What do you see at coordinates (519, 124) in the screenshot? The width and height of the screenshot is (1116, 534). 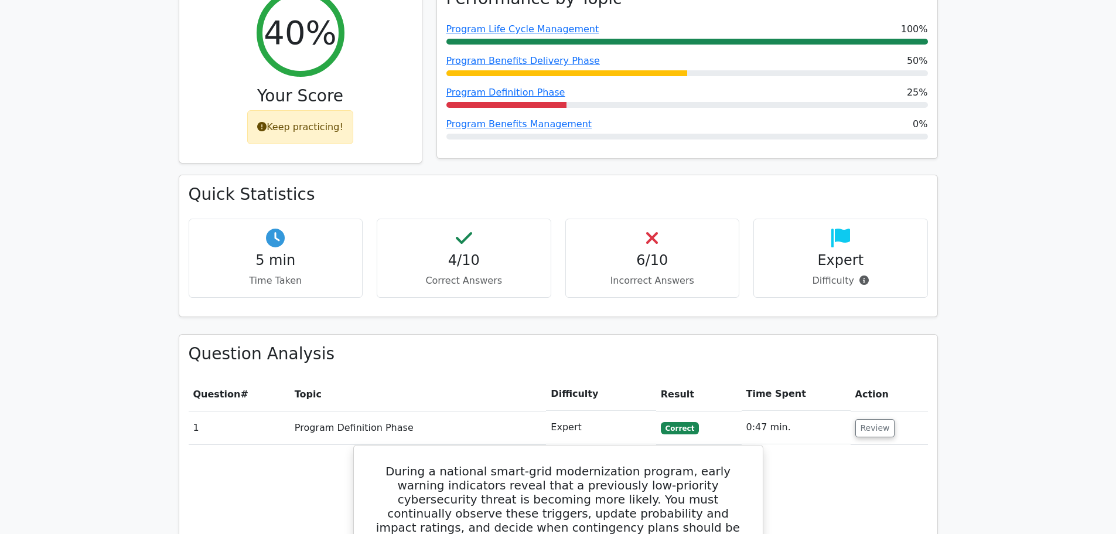 I see `a: Program Benefits Management` at bounding box center [519, 124].